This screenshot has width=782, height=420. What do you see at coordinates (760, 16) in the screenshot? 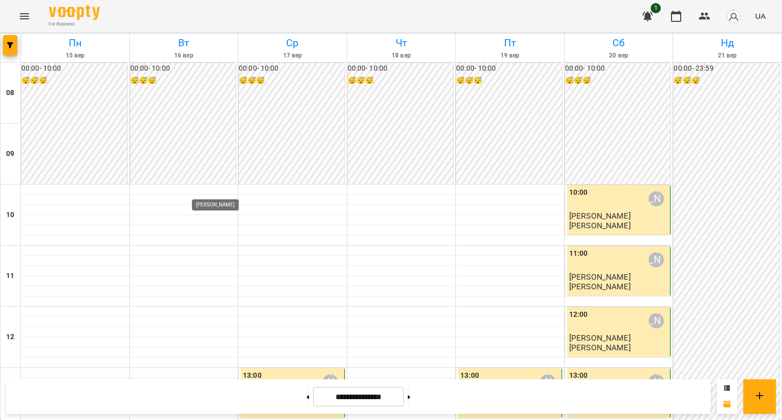
I see `span: UA` at bounding box center [760, 16].